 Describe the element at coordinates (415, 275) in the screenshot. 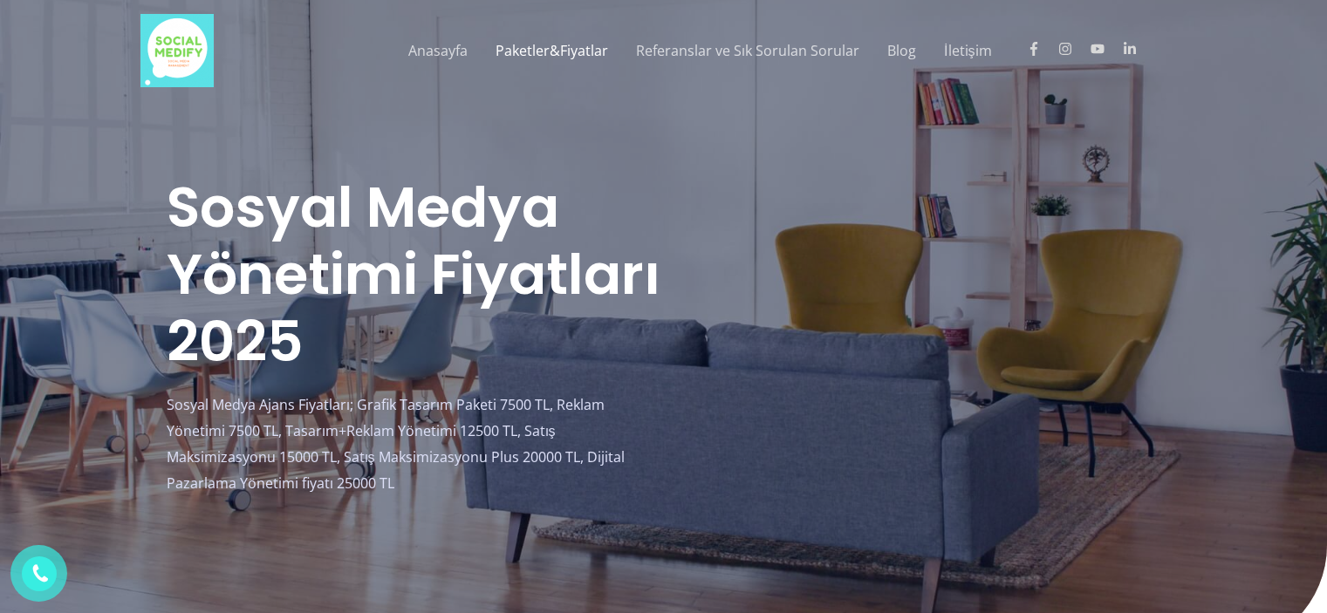

I see `h1: Sosyal Medya Yönetimi Fiyatları 2025` at that location.